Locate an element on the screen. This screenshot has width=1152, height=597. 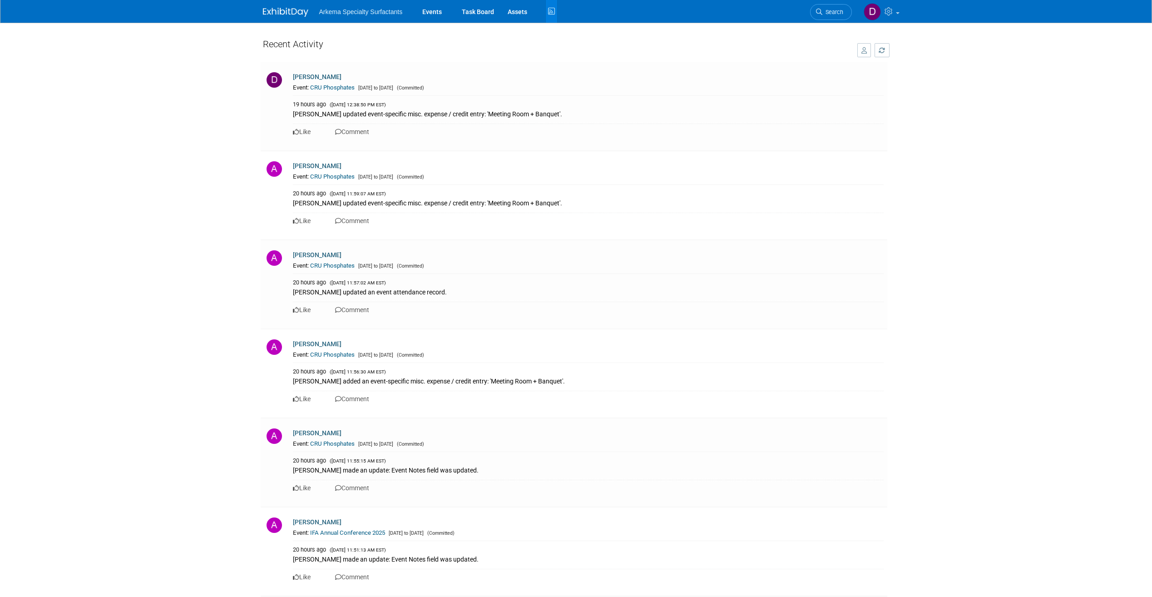
div: Recent Activity is located at coordinates (555, 46).